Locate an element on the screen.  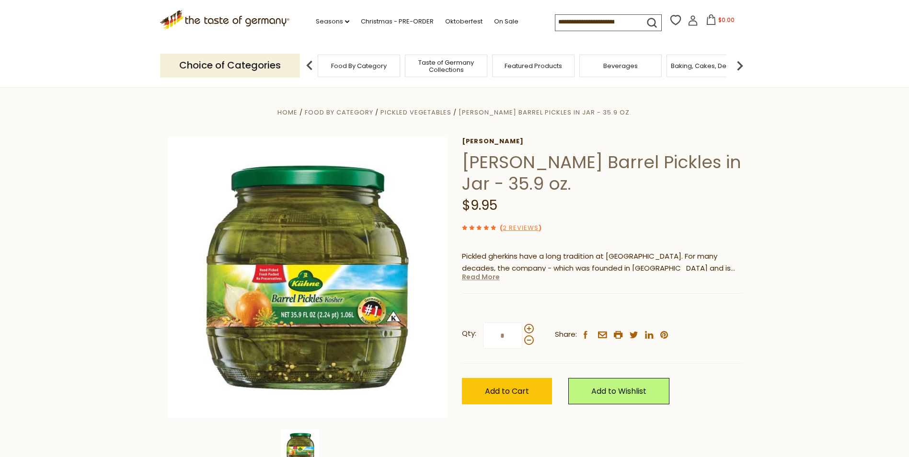
a: Add to Wishlist is located at coordinates (618, 391).